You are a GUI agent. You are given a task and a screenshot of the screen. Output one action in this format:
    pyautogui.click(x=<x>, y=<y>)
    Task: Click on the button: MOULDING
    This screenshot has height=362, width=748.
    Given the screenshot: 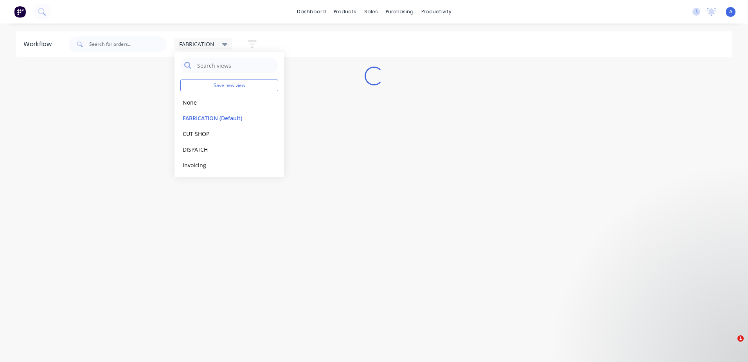 What is the action you would take?
    pyautogui.click(x=222, y=180)
    